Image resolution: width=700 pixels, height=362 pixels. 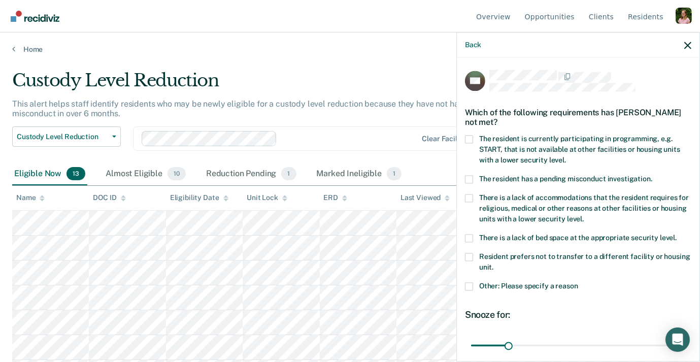 I want to click on span: There is a lack of accommodations that the resident requires for religious, medical or other reas..., so click(x=584, y=209).